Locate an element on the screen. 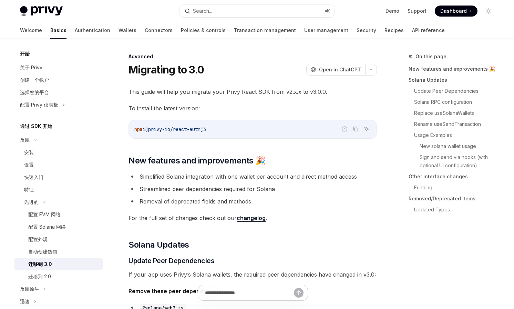 This screenshot has height=309, width=514. a: 迁移到 3.0 is located at coordinates (59, 264).